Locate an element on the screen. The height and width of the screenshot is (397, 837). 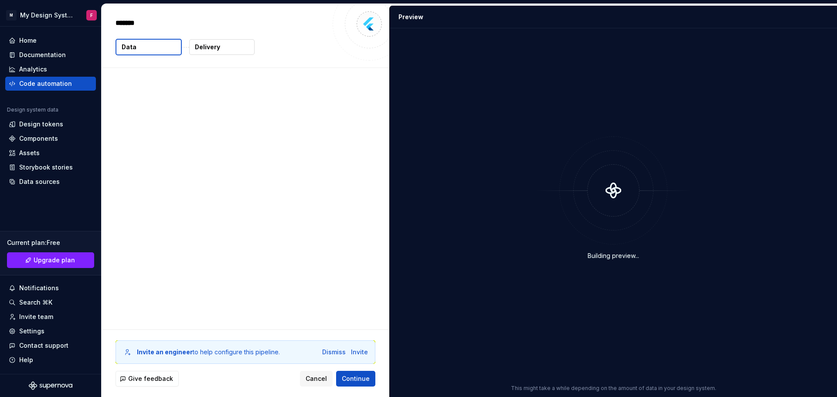
a: Analytics is located at coordinates (51, 69).